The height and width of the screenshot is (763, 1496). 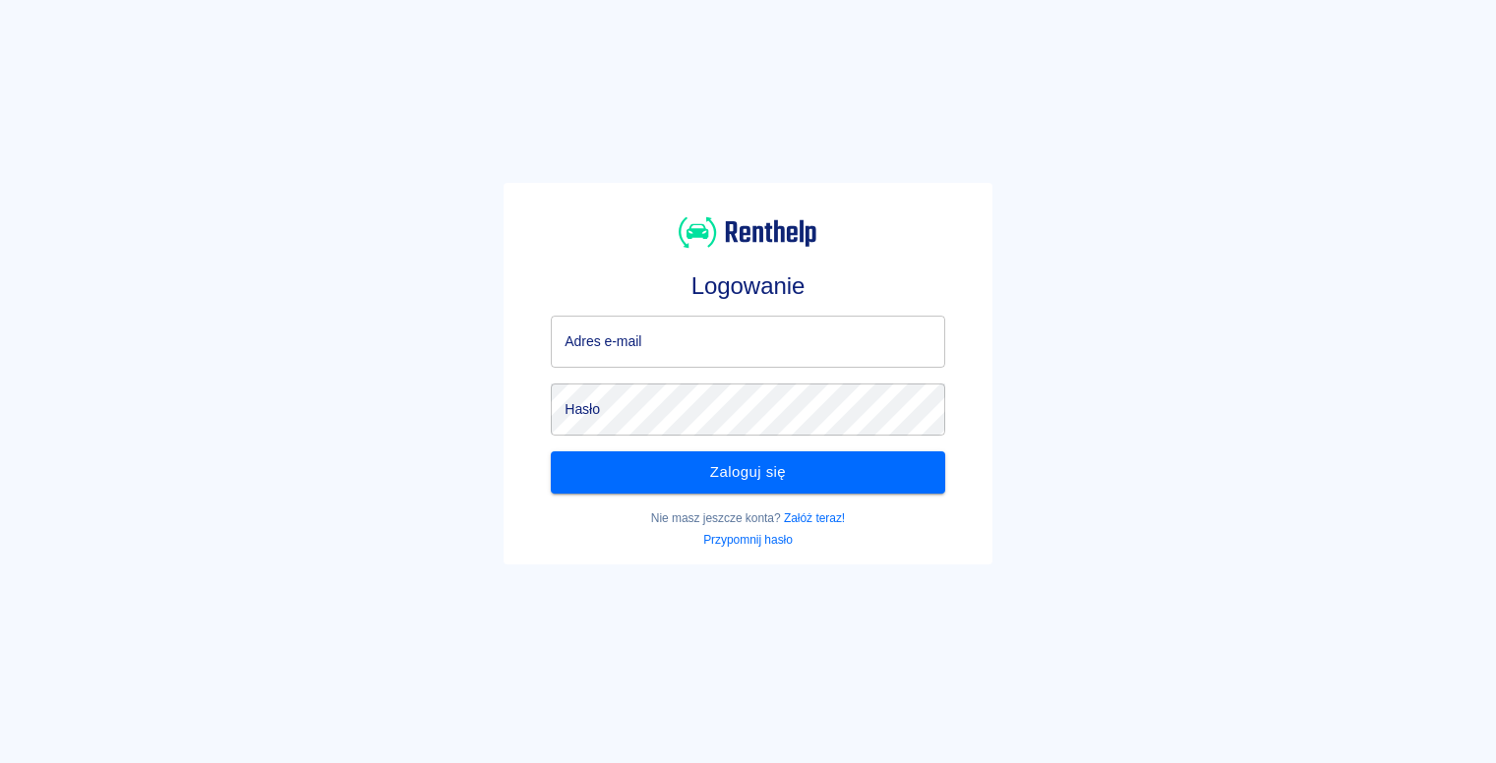 I want to click on p: Nie masz jeszcze konta?, so click(x=748, y=518).